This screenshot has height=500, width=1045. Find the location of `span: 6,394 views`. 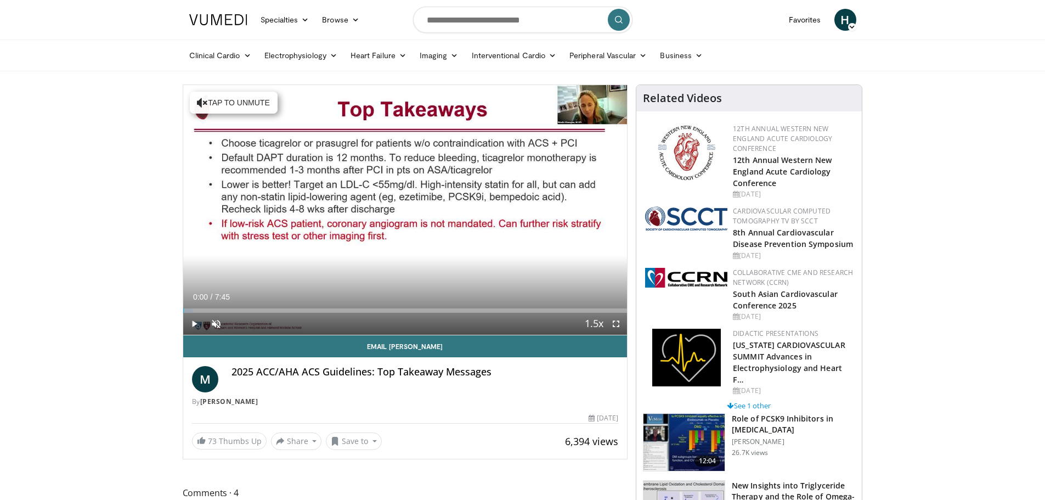

span: 6,394 views is located at coordinates (591, 441).